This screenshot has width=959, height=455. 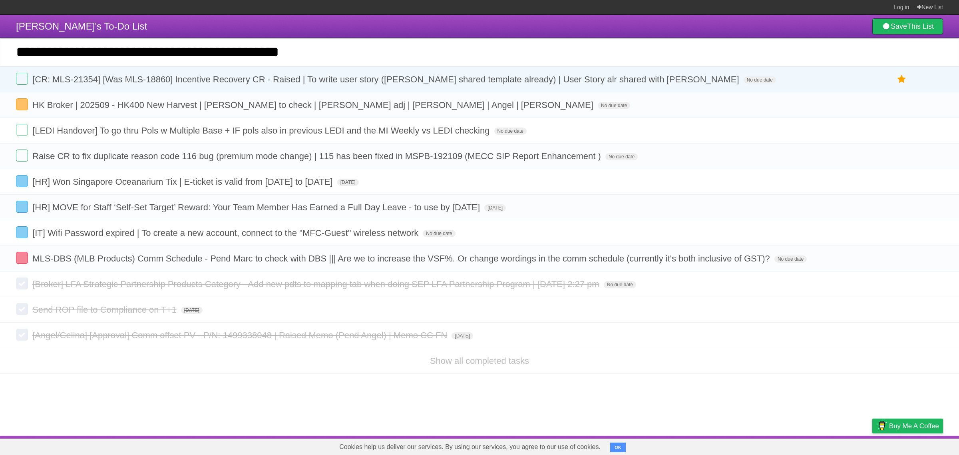 I want to click on img: Buy me a coffee, so click(x=882, y=426).